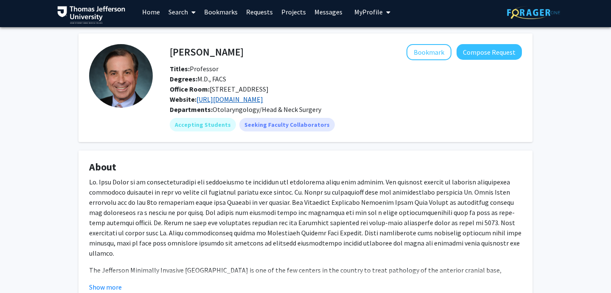  Describe the element at coordinates (534, 12) in the screenshot. I see `img: ForagerOne Logo` at that location.